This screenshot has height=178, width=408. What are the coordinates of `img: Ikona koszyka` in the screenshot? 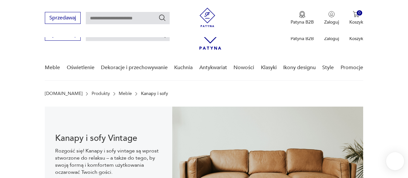 It's located at (356, 14).